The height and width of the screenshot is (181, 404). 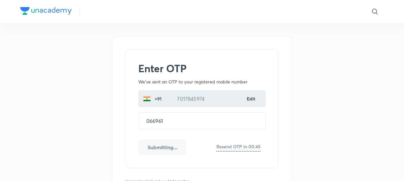 I want to click on button: Submitting..., so click(x=162, y=147).